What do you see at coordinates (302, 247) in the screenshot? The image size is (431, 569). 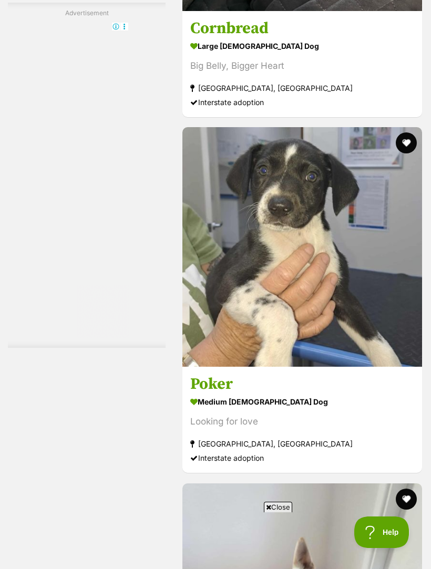 I see `img: Poker - Border Collie x Australian Kelpie x Australian Cattle Dog` at bounding box center [302, 247].